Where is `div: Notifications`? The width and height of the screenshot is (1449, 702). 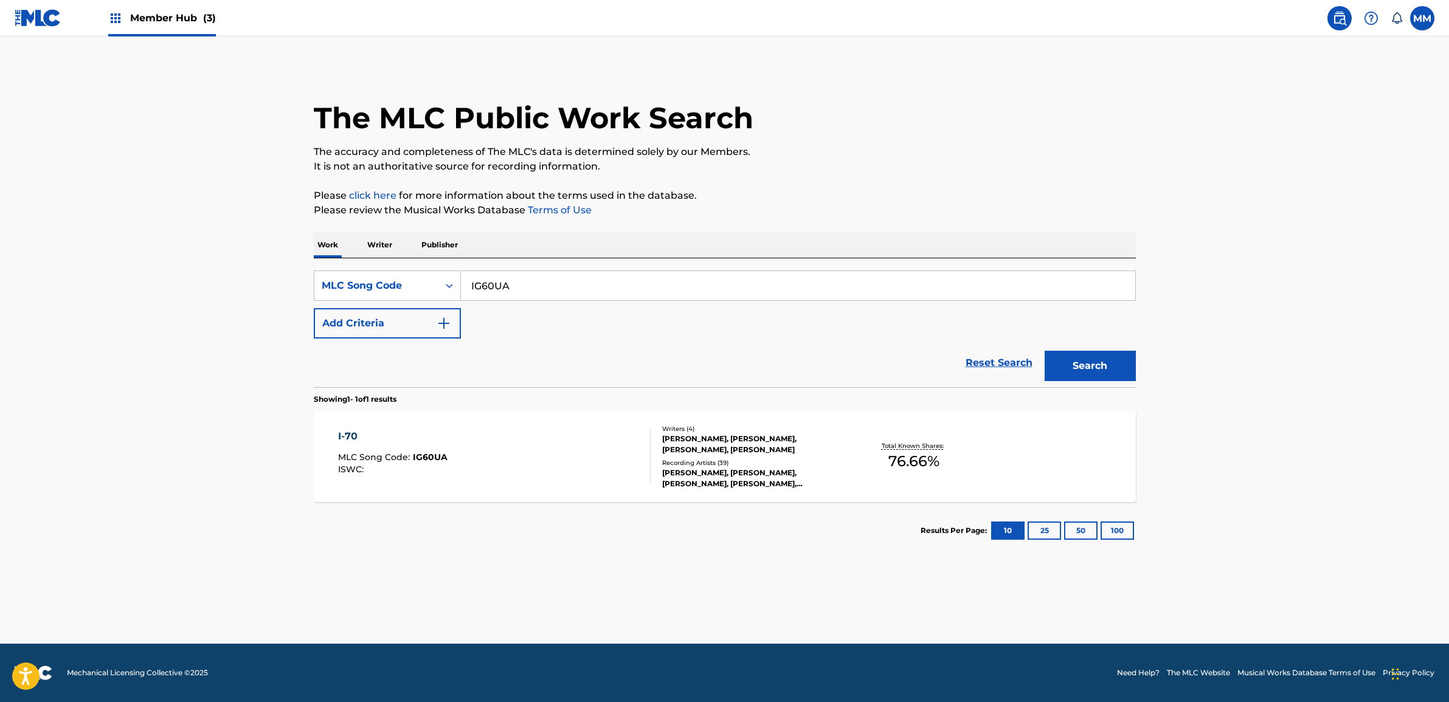
div: Notifications is located at coordinates (1397, 18).